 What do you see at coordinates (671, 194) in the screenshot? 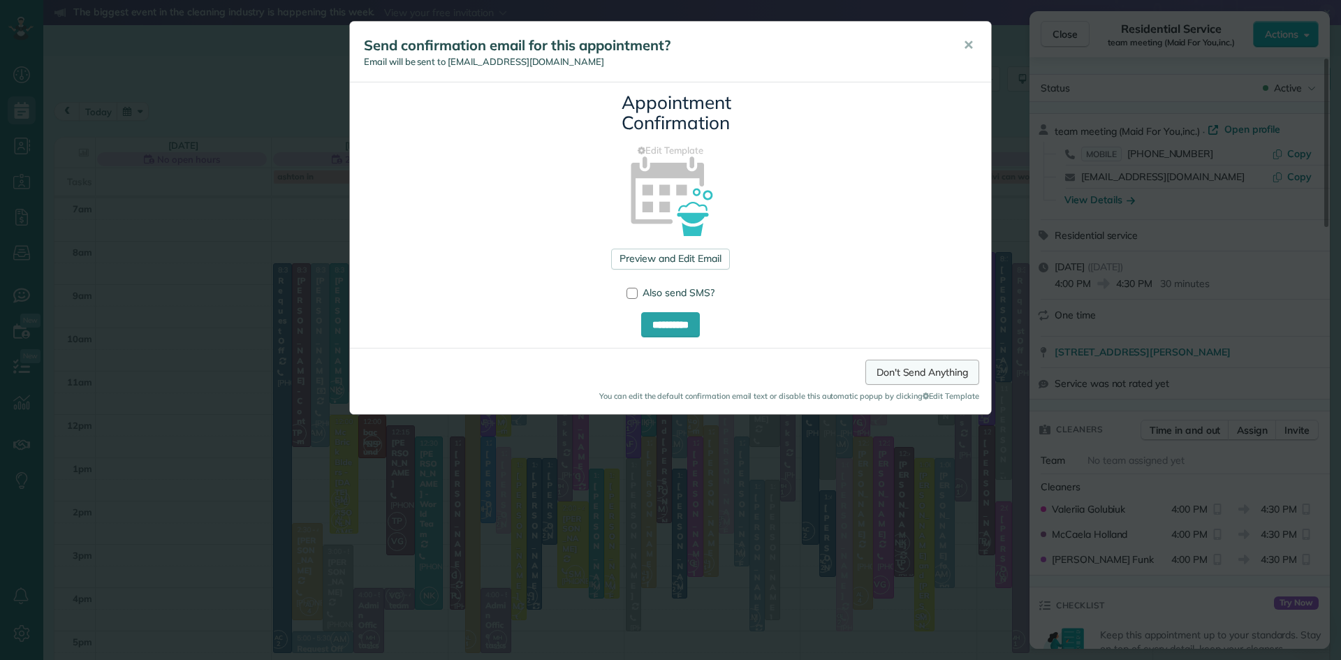
I see `img: appointment_confirmation_icon-141e34405f88b12ade42628e8c248340957700ab75a12ae832a8710e9b578dc5.png` at bounding box center [671, 194].